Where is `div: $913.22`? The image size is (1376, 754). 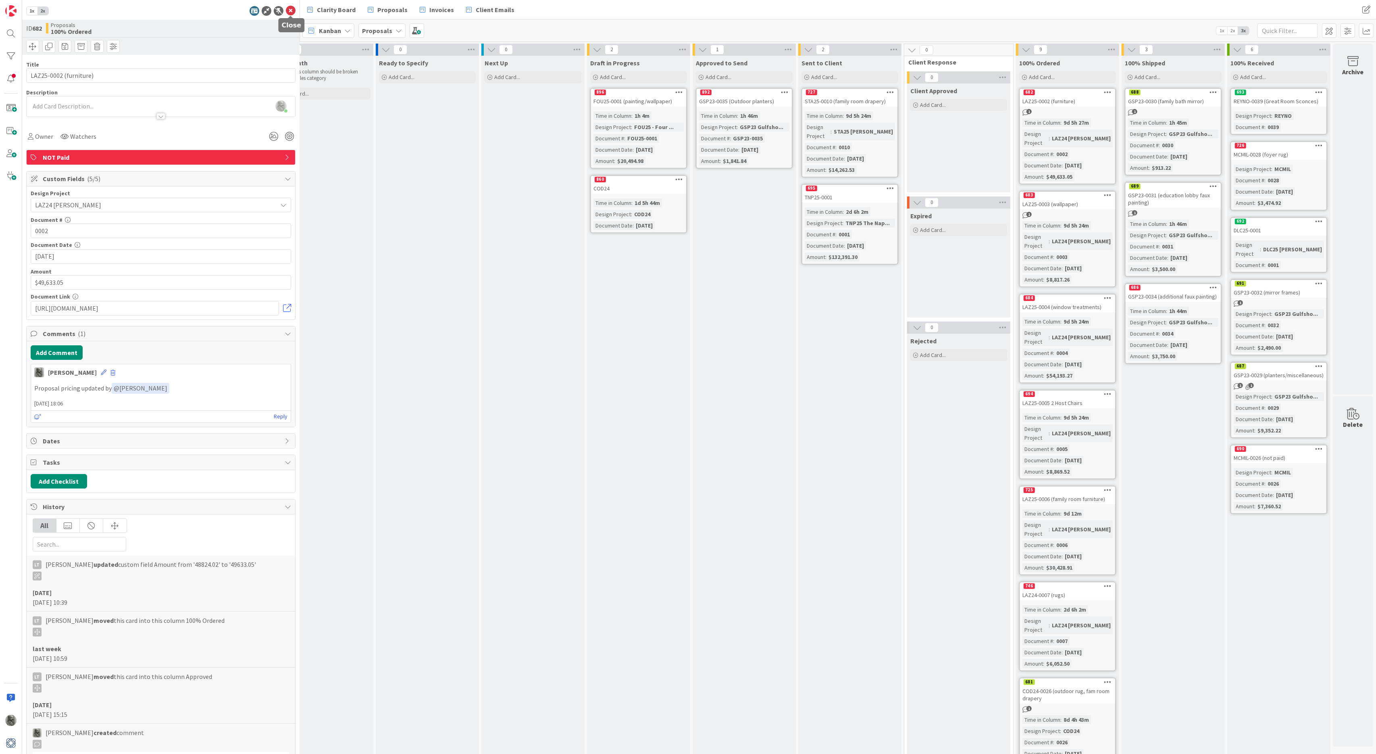
div: $913.22 is located at coordinates (1161, 168).